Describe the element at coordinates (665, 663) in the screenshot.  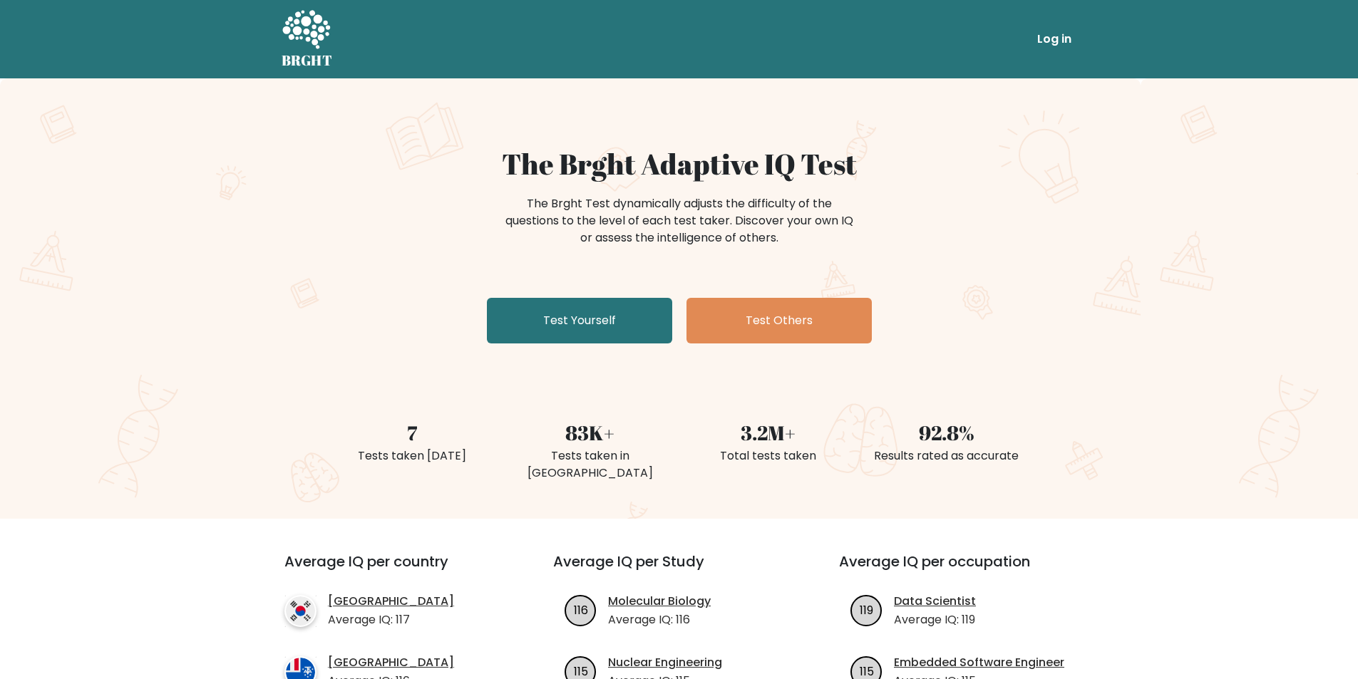
I see `a: Nuclear Engineering` at that location.